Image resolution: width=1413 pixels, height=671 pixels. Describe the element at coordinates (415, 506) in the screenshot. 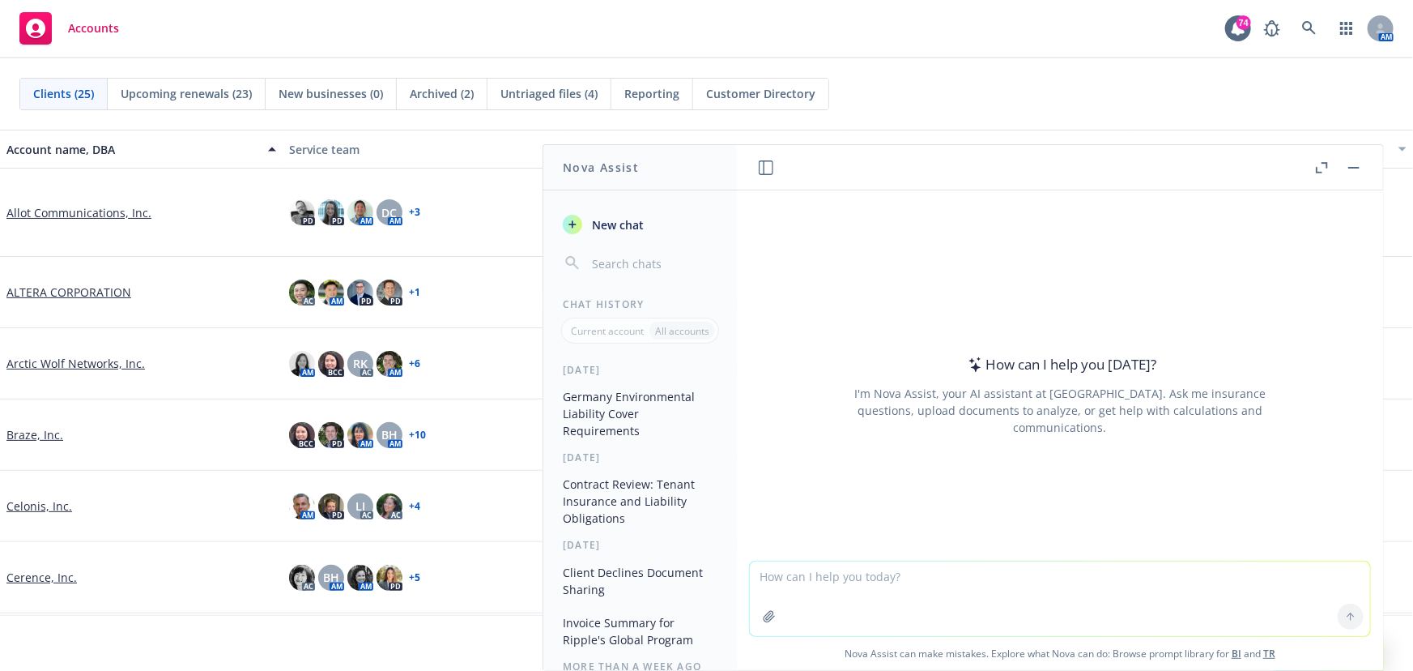

I see `a: + 4` at that location.